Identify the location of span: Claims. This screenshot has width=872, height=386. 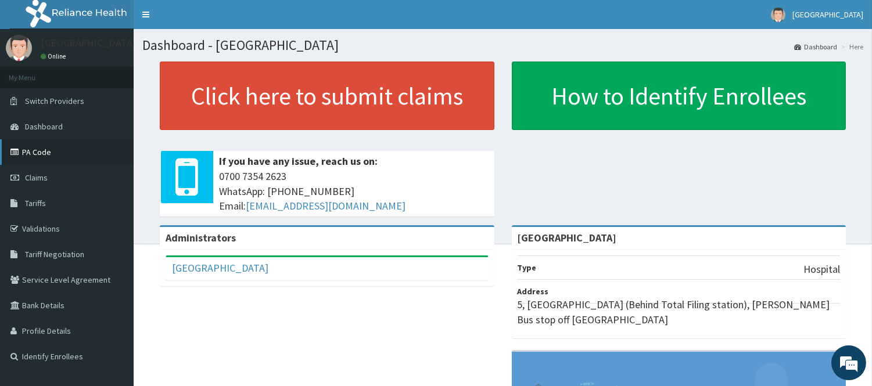
(36, 178).